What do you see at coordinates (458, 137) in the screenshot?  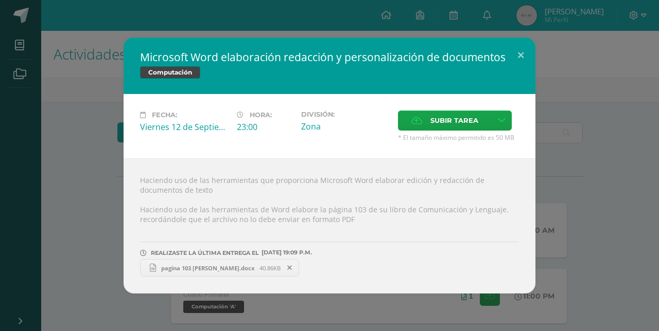 I see `span: * El tamaño máximo permitido es 50 MB` at bounding box center [458, 137].